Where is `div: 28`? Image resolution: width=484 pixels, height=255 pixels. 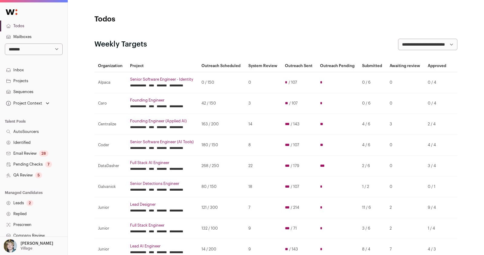
div: 28 is located at coordinates (44, 154).